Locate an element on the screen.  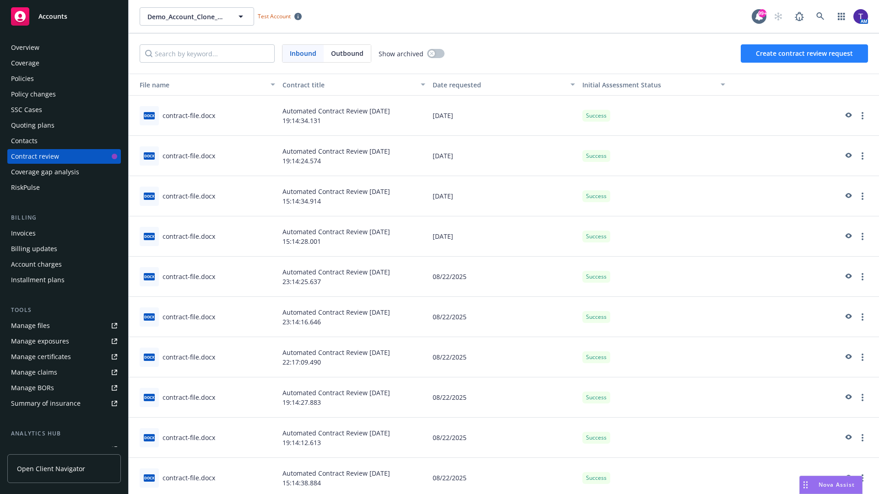
a: Overview is located at coordinates (64, 48).